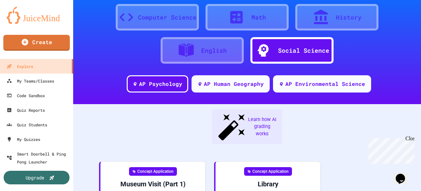 Image resolution: width=421 pixels, height=191 pixels. I want to click on div: Computer Science, so click(167, 17).